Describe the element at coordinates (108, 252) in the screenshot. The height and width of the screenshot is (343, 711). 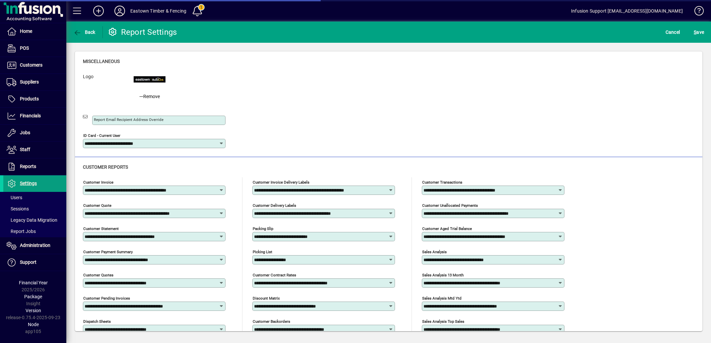
I see `mat-label: Customer Payment Summary` at that location.